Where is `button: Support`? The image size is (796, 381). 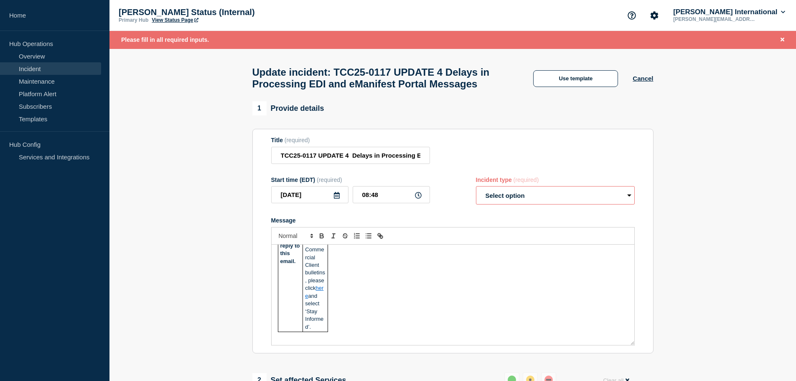
button: Support is located at coordinates (632, 15).